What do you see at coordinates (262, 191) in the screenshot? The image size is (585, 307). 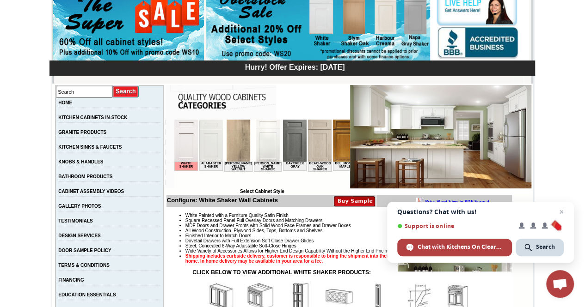 I see `b: Select Cabinet Style` at bounding box center [262, 191].